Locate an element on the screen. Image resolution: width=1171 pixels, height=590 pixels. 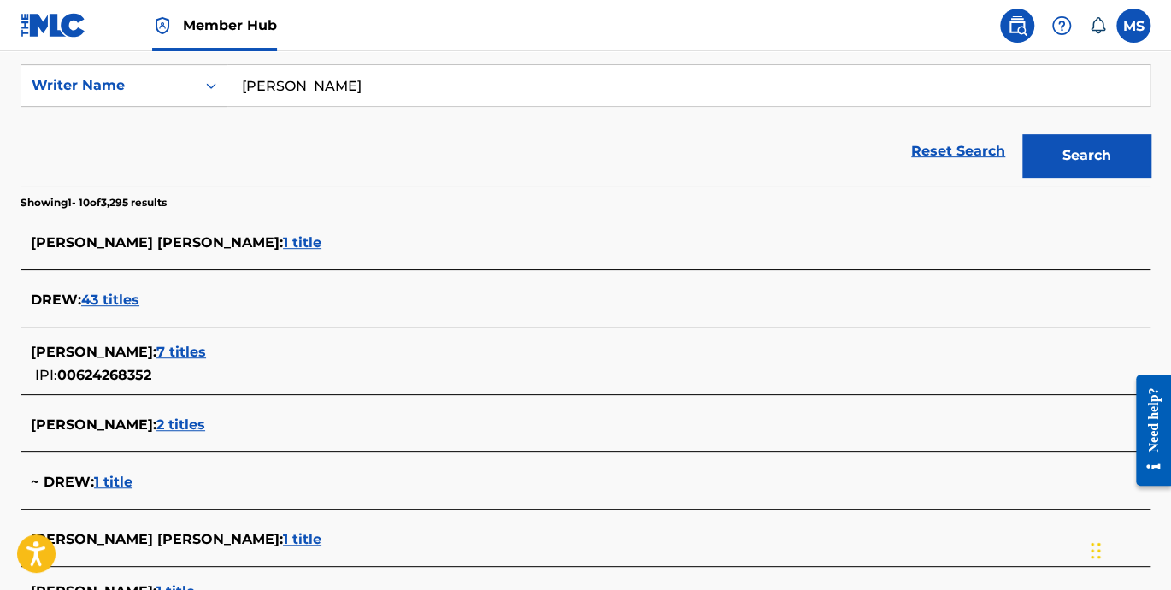
span: DREW : is located at coordinates (56, 299).